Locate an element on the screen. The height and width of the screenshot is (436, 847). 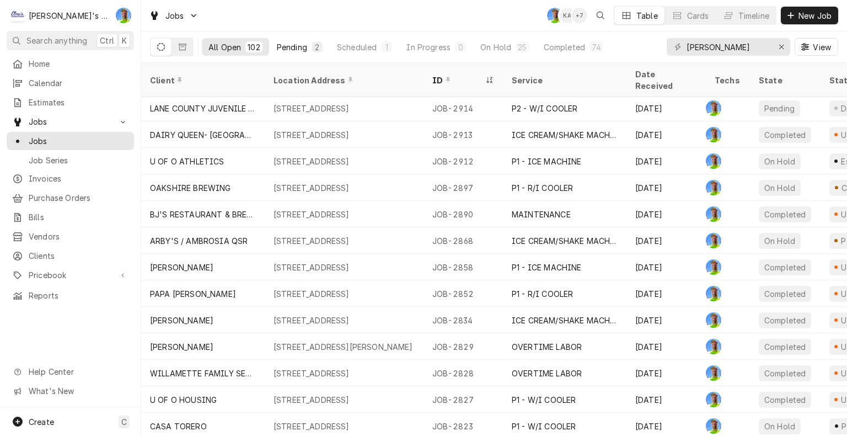
div: JOB-2913 is located at coordinates (463, 135).